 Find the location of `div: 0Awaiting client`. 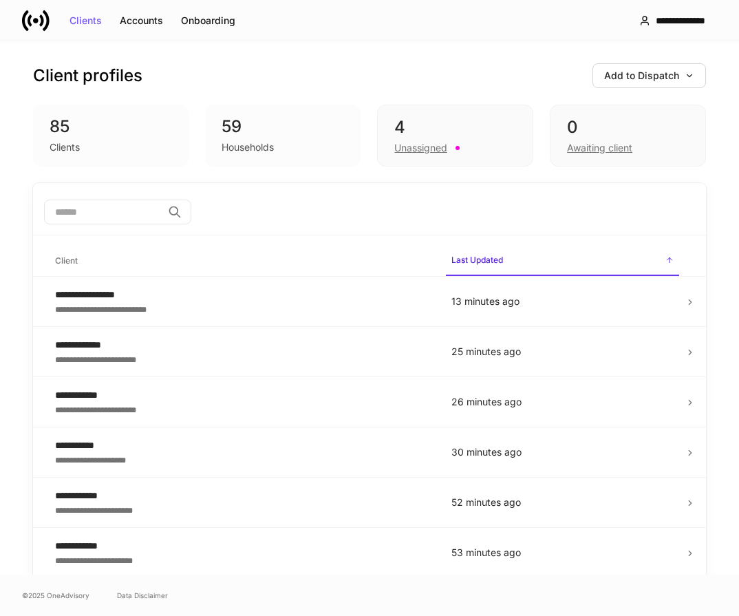

div: 0Awaiting client is located at coordinates (627, 136).